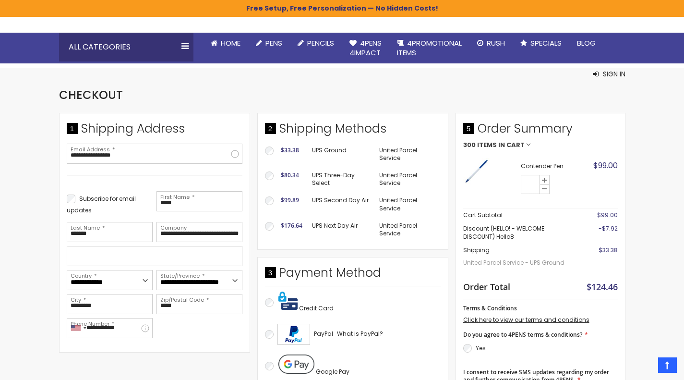  What do you see at coordinates (341, 229) in the screenshot?
I see `td: UPS Next Day Air` at bounding box center [341, 229].